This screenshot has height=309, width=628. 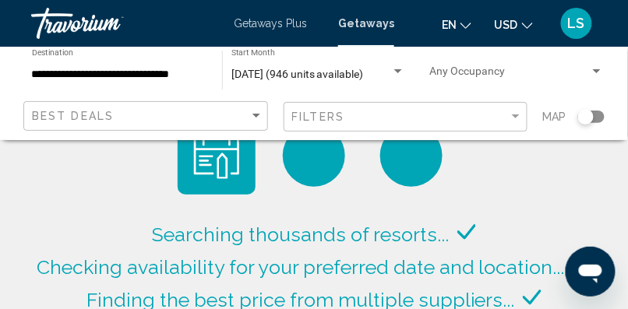 What do you see at coordinates (555, 117) in the screenshot?
I see `span: Map` at bounding box center [555, 117].